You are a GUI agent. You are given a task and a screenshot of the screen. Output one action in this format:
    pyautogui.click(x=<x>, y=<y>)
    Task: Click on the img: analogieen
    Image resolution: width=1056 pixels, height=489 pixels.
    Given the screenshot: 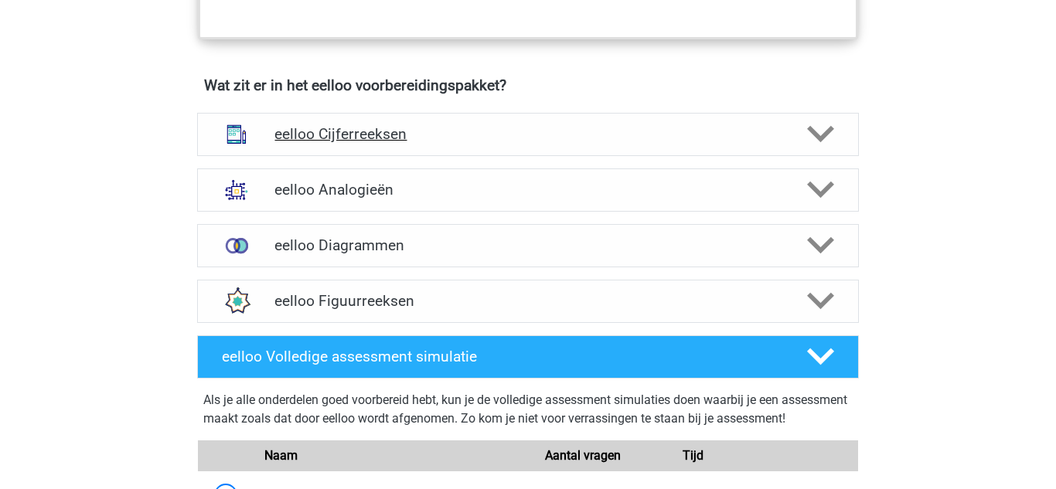 What is the action you would take?
    pyautogui.click(x=237, y=190)
    